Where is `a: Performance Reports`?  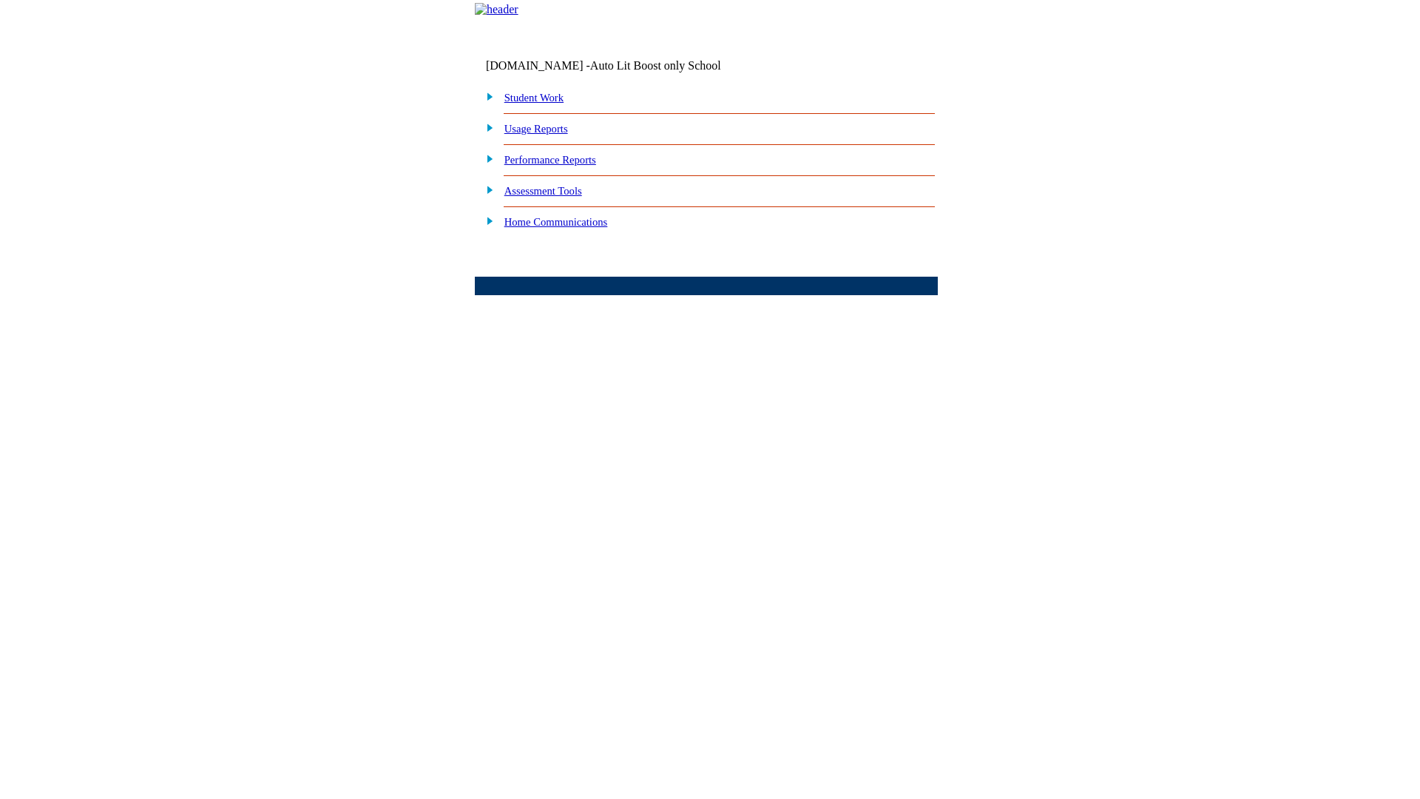
a: Performance Reports is located at coordinates (550, 160).